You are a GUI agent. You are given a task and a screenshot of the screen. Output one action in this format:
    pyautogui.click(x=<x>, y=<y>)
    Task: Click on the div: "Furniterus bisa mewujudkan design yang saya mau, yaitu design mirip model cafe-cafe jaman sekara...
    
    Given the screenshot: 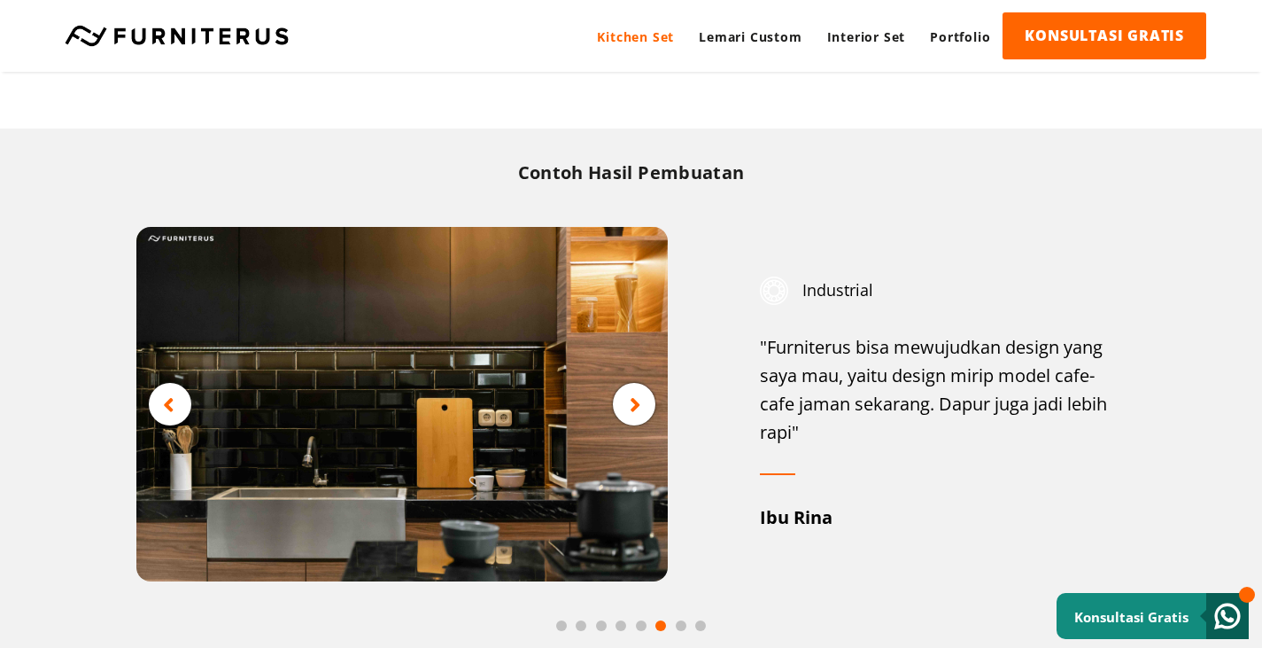 What is the action you would take?
    pyautogui.click(x=943, y=390)
    